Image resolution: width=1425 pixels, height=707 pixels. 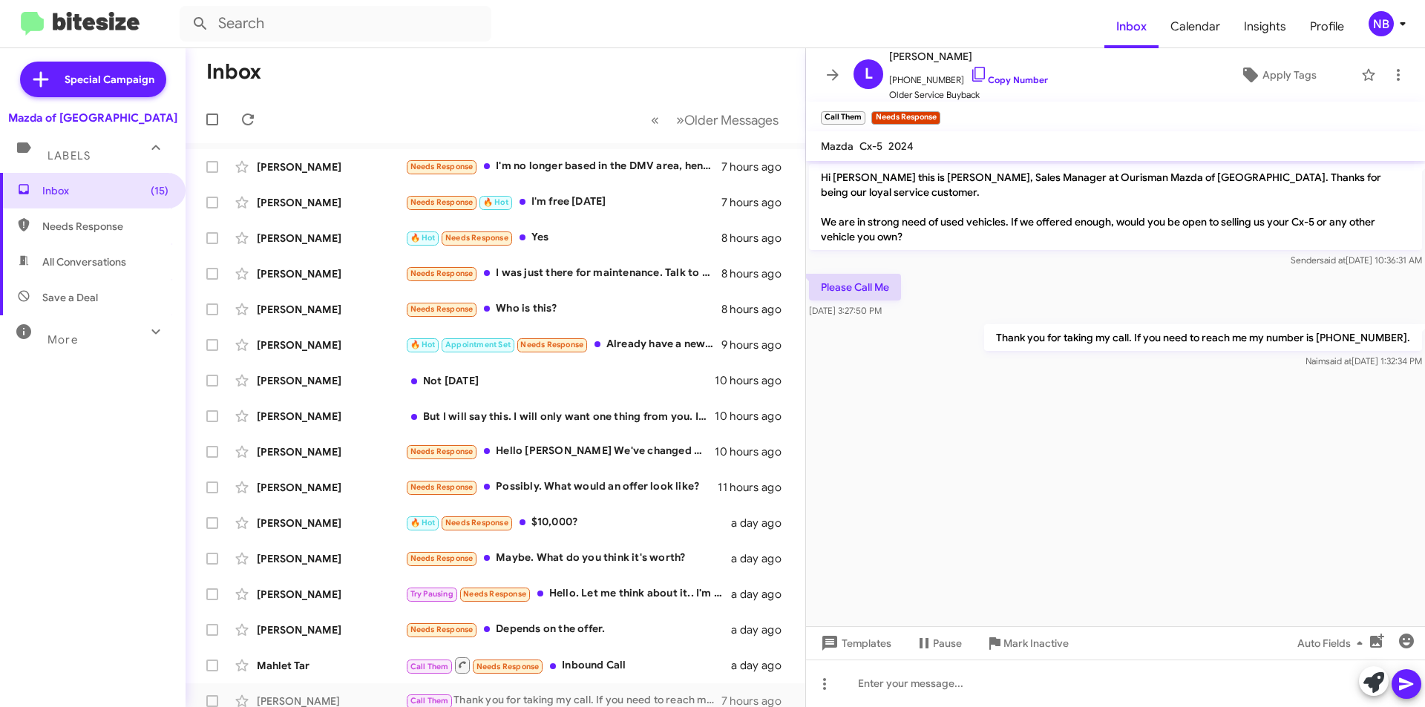 What do you see at coordinates (563, 237) in the screenshot?
I see `div: Yes` at bounding box center [563, 237].